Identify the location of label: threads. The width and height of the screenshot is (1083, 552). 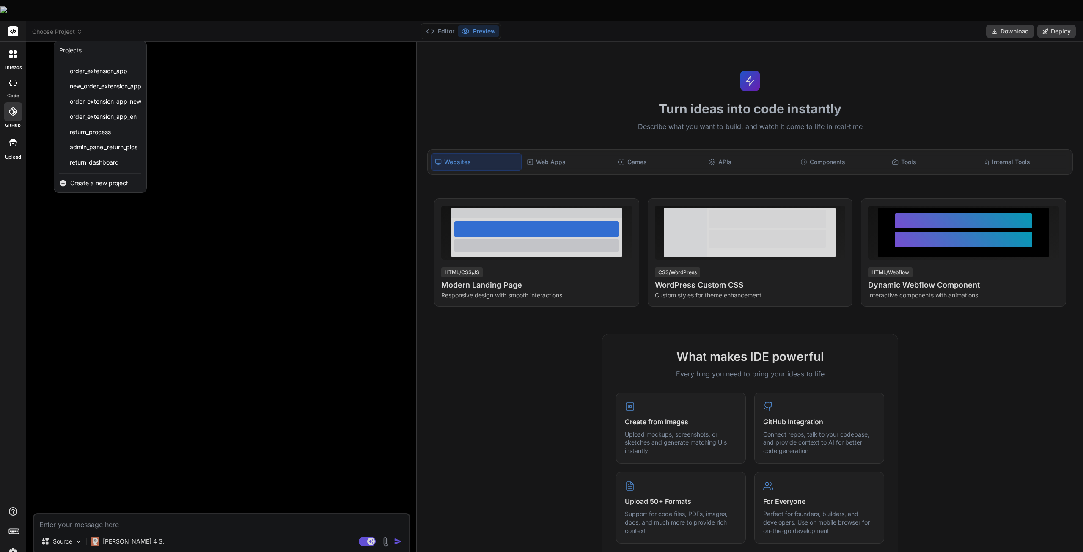
(13, 67).